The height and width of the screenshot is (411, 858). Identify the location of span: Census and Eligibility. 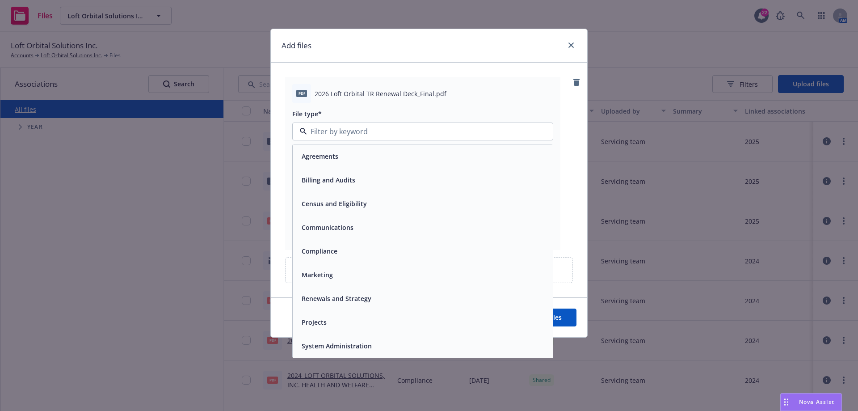
(334, 203).